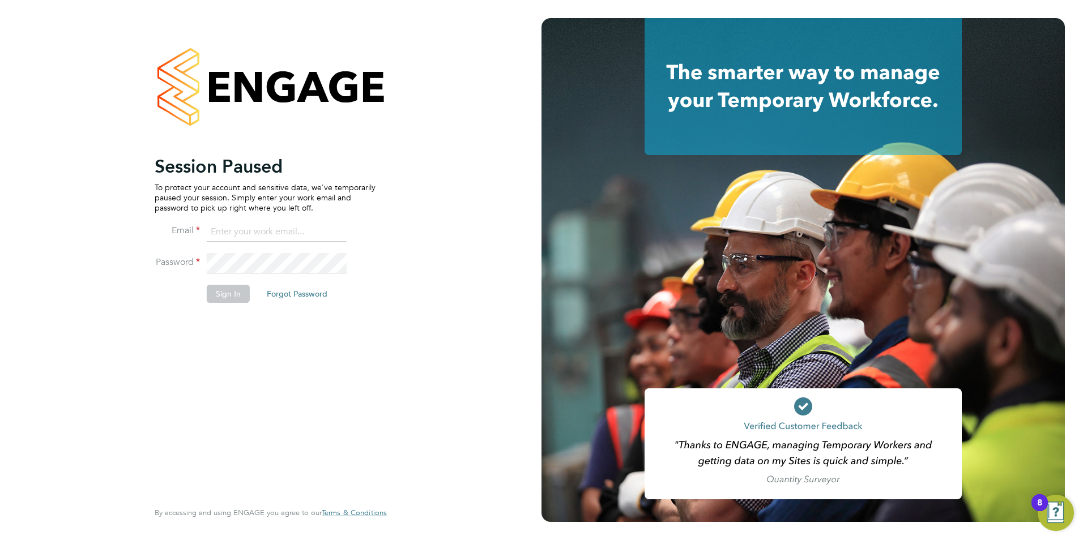 The width and height of the screenshot is (1083, 540). What do you see at coordinates (354, 513) in the screenshot?
I see `a: Terms & Conditions` at bounding box center [354, 513].